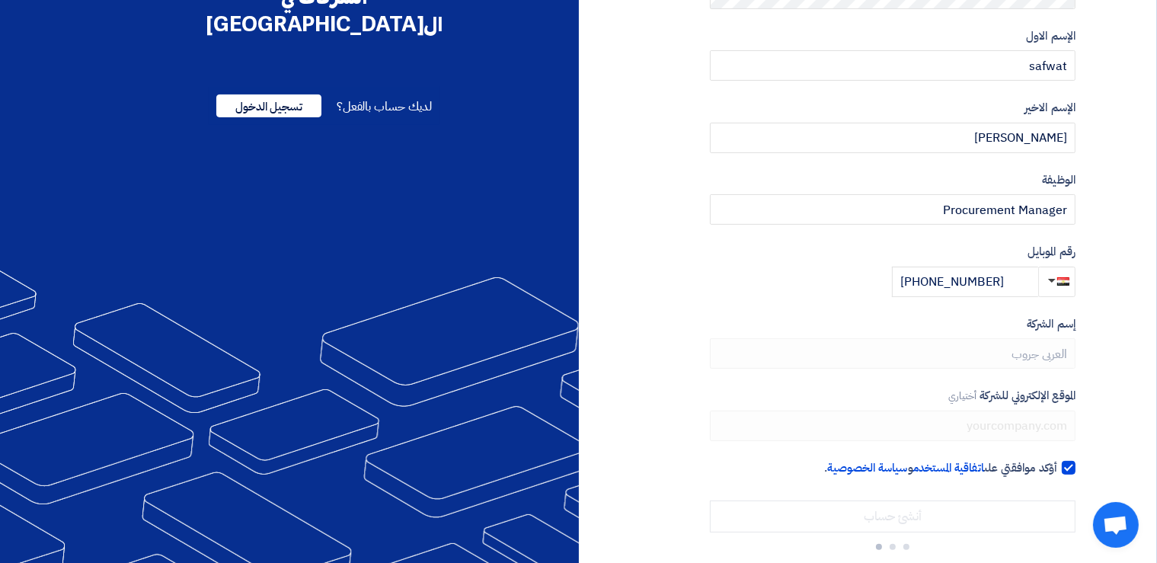 This screenshot has height=563, width=1157. I want to click on input: أنشئ حساب, so click(892, 516).